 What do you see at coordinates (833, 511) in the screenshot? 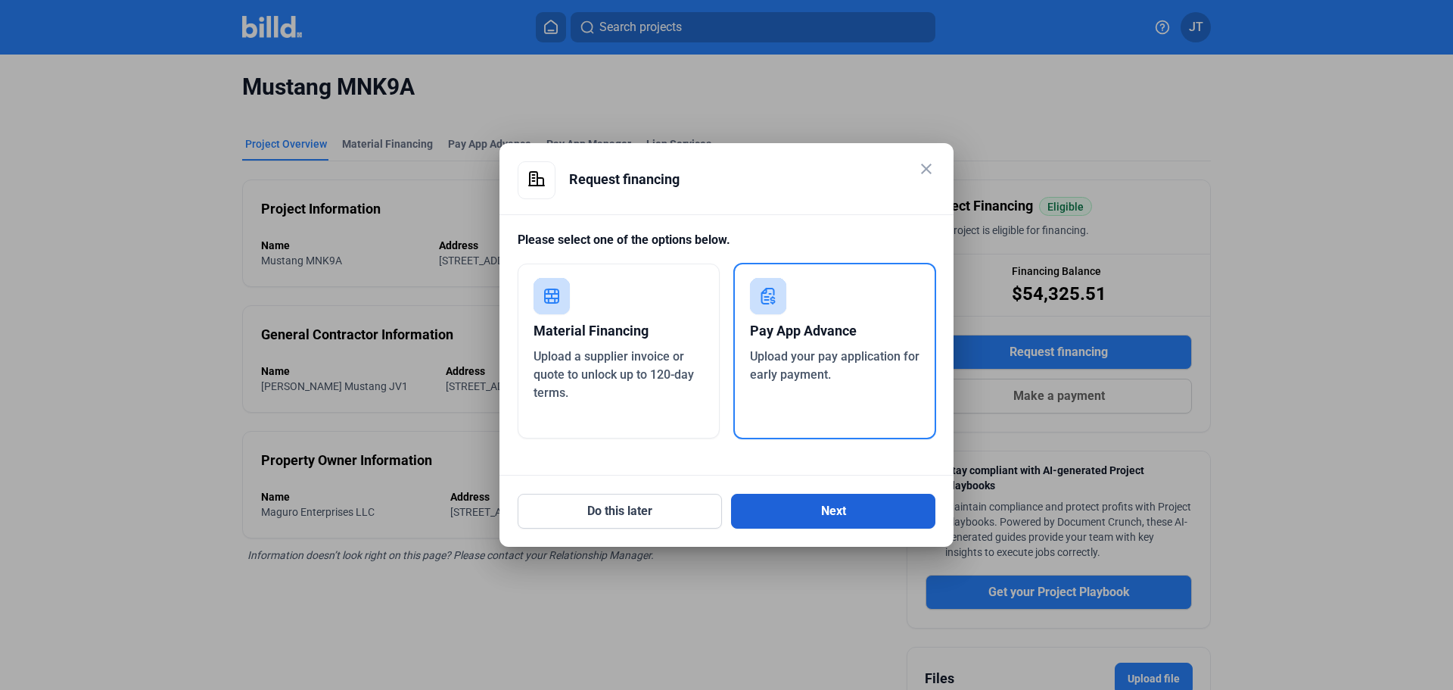
I see `button: Next` at bounding box center [833, 511].